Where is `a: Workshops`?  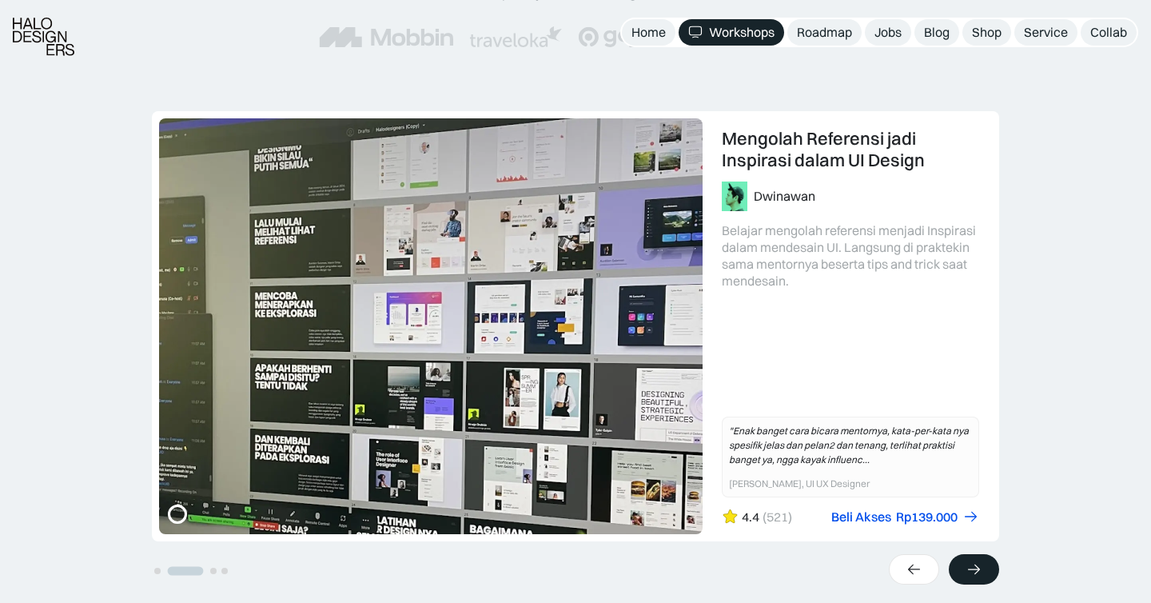
a: Workshops is located at coordinates (731, 32).